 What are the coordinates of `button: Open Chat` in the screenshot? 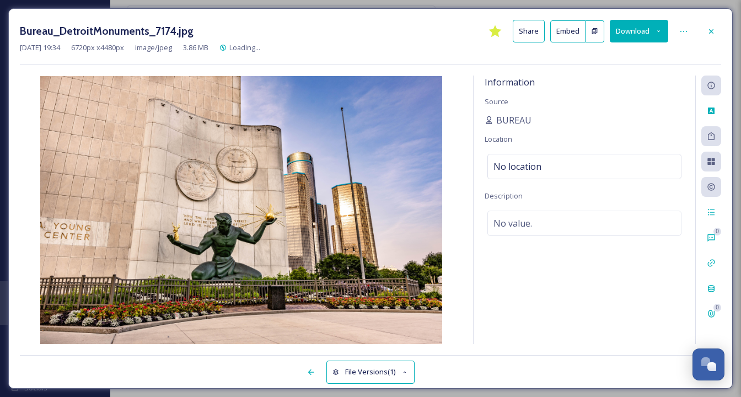 It's located at (709, 365).